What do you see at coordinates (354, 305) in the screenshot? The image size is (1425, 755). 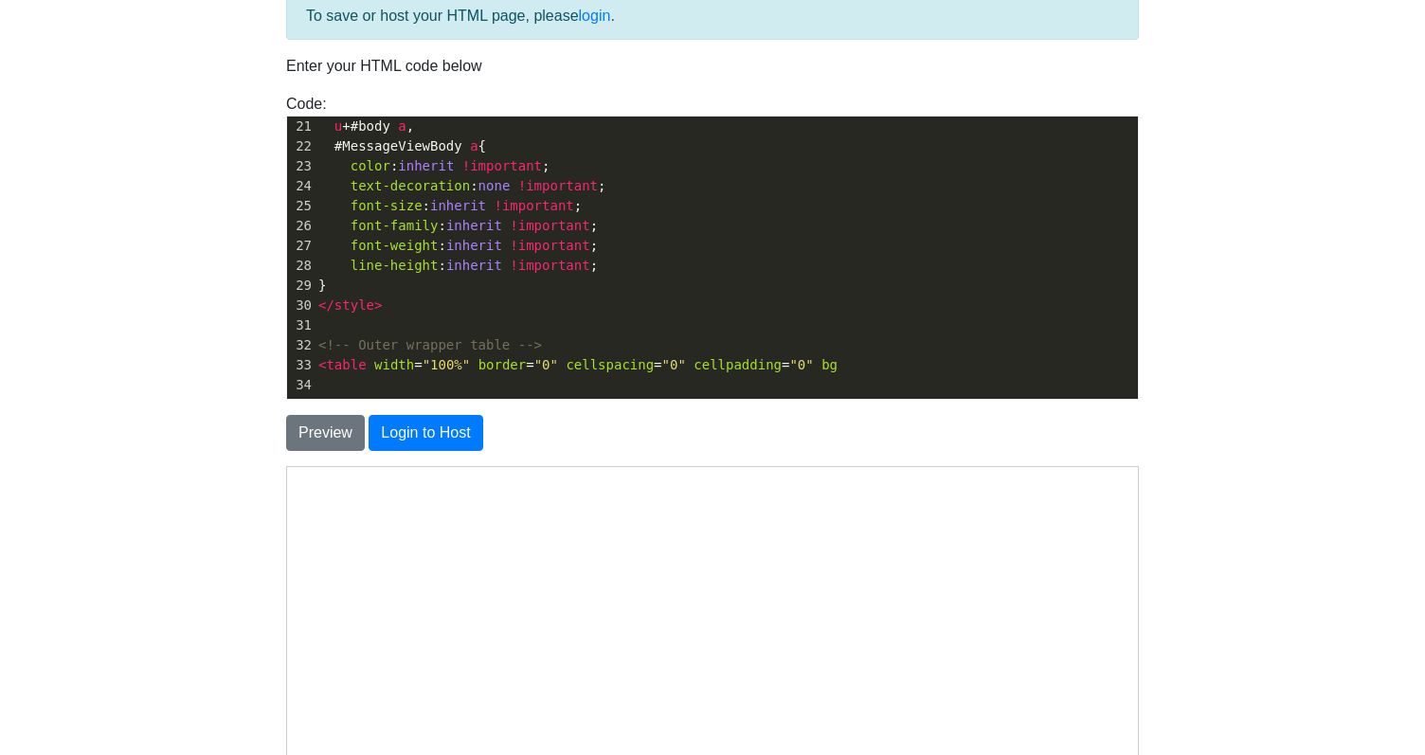 I see `span: style` at bounding box center [354, 305].